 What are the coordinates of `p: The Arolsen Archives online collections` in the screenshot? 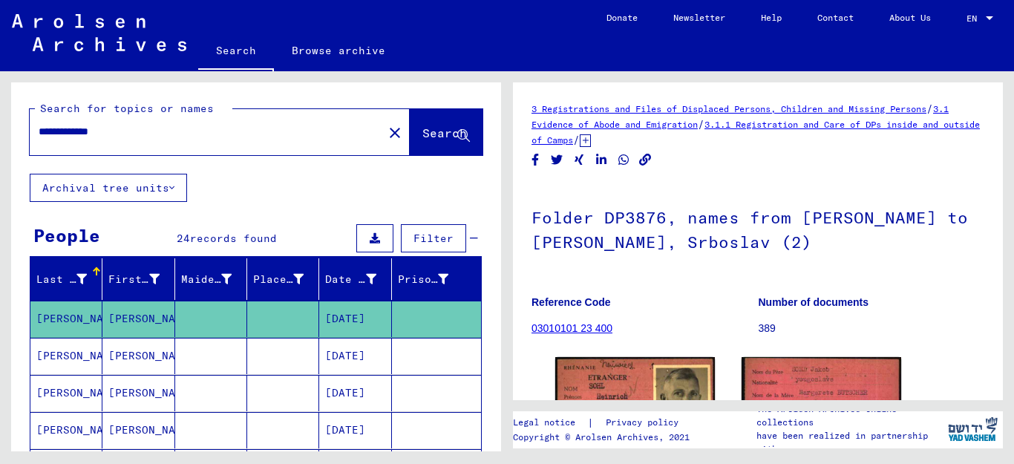 It's located at (849, 416).